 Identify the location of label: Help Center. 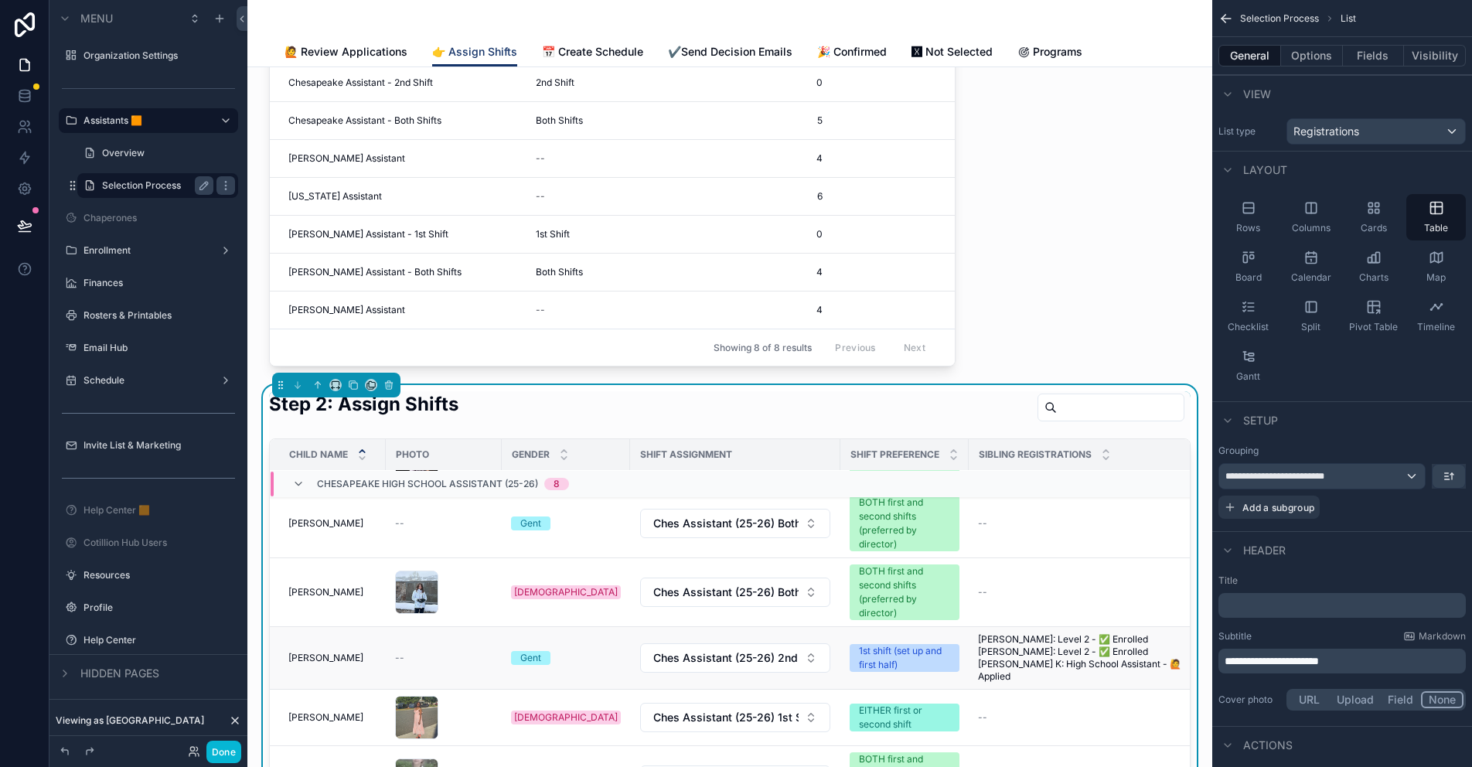
(159, 640).